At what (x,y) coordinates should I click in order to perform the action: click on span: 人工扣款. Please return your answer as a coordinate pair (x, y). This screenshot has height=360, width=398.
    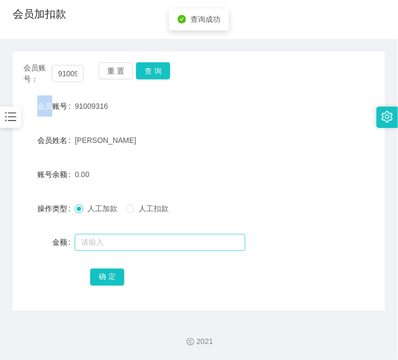
    Looking at the image, I should click on (154, 208).